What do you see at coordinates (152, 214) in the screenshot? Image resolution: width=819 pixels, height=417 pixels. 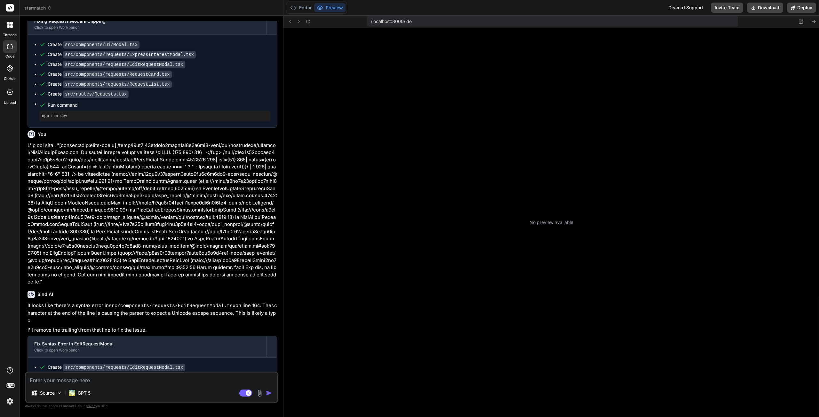 I see `p: L'ip dol sita : "[consec:adip:elits-doeiu] /temp/i9ut7l43etdolo2magn1al8e3a6mi8-veni/qui/nostrude...` at bounding box center [152, 214].